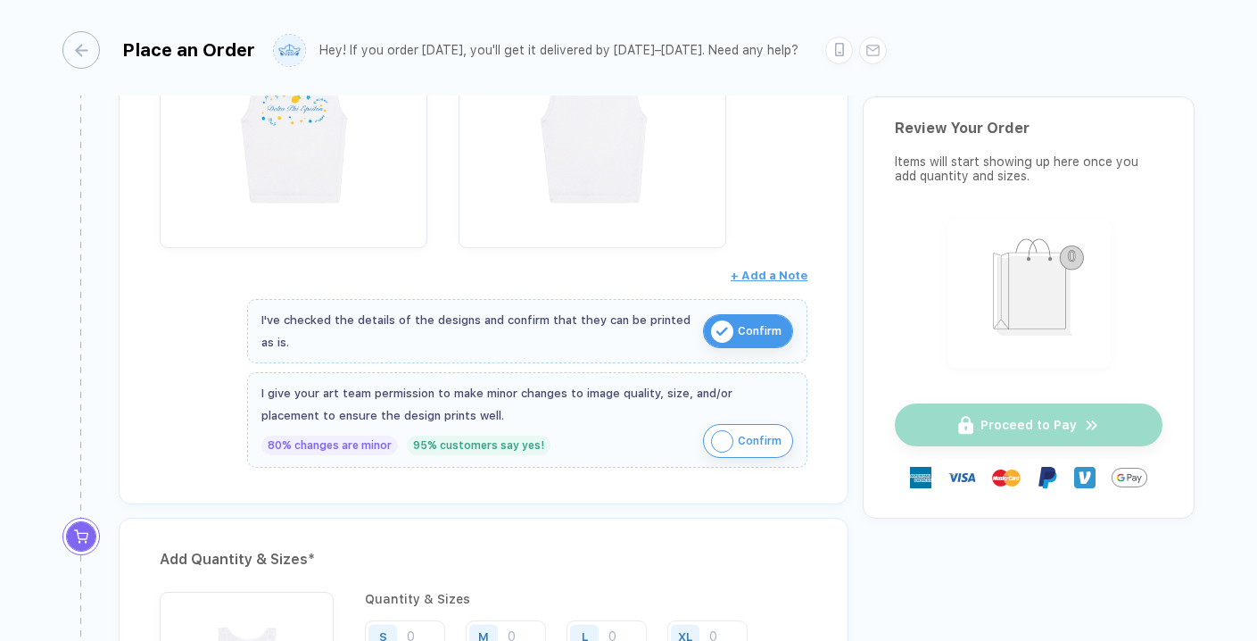 This screenshot has width=1257, height=641. I want to click on img: visa, so click(962, 477).